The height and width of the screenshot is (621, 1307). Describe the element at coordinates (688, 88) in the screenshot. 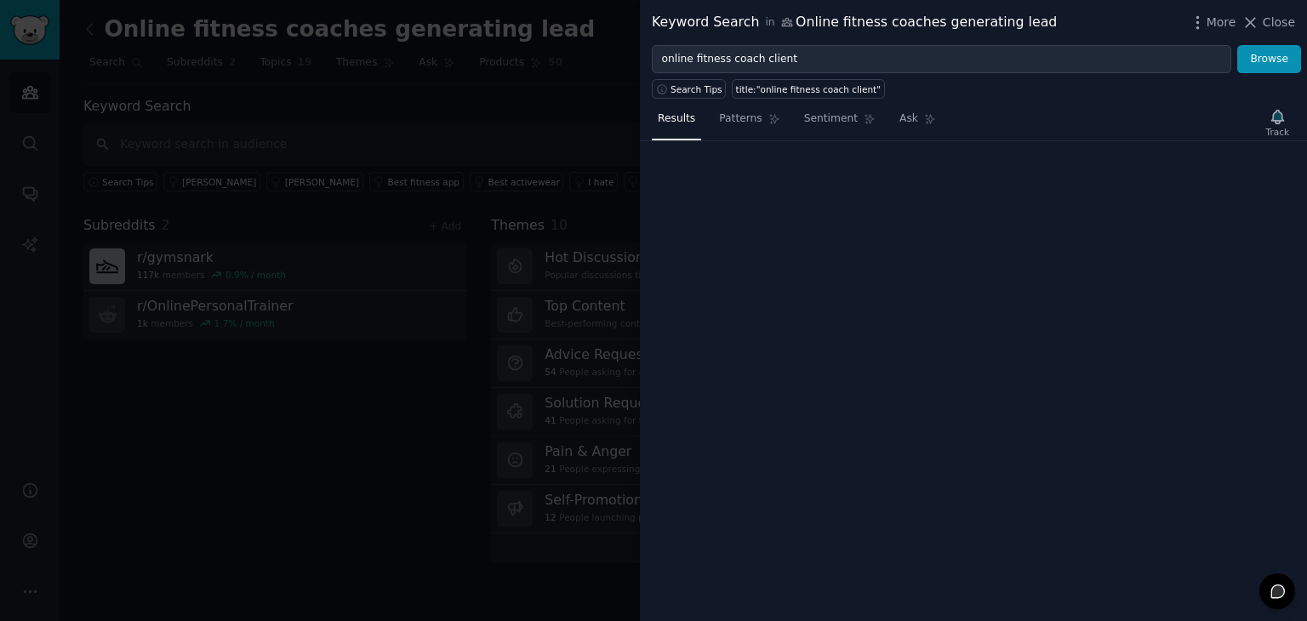

I see `button: Search Tips` at that location.